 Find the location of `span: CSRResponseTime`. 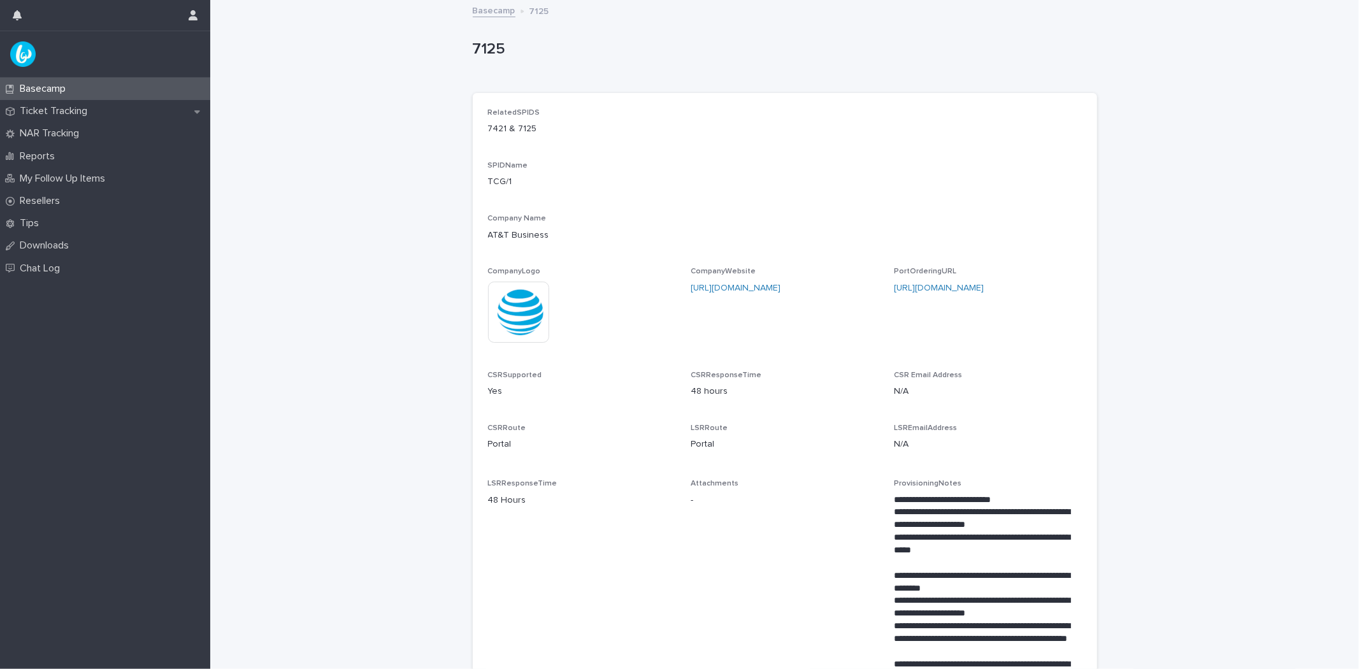

span: CSRResponseTime is located at coordinates (726, 375).